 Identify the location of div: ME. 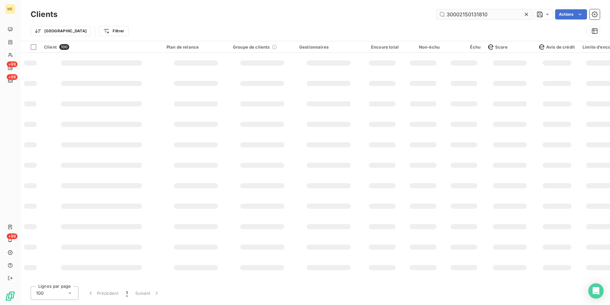
(10, 9).